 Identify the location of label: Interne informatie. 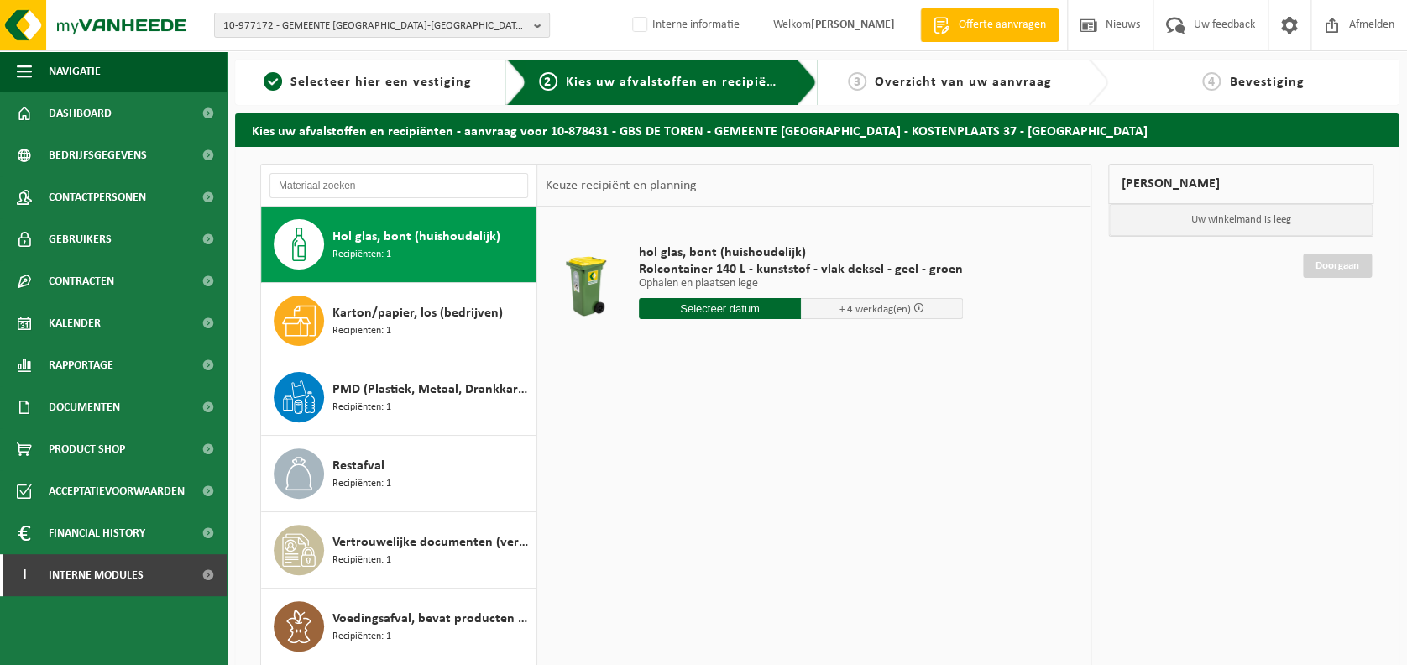
(684, 25).